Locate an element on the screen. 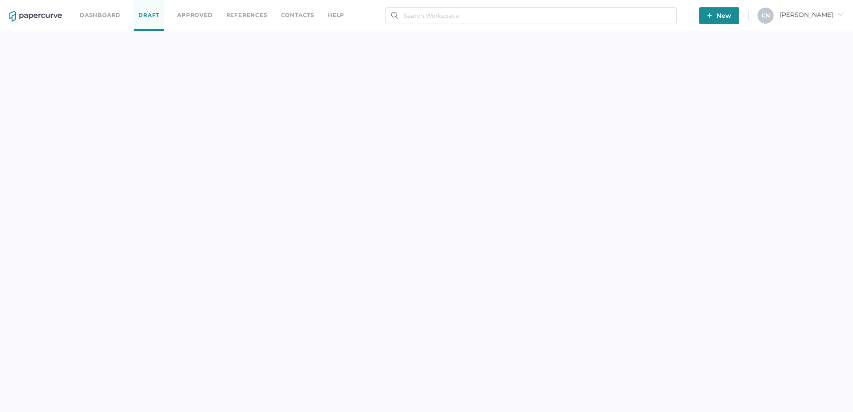 This screenshot has width=853, height=412. input: Search Workspace is located at coordinates (531, 16).